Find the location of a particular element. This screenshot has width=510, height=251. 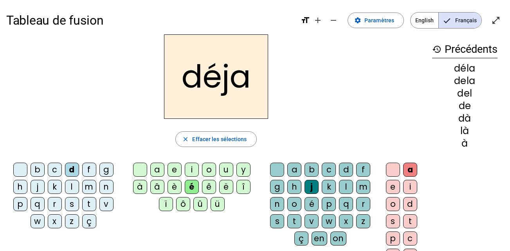

button: Effacer les sélections is located at coordinates (215, 139).